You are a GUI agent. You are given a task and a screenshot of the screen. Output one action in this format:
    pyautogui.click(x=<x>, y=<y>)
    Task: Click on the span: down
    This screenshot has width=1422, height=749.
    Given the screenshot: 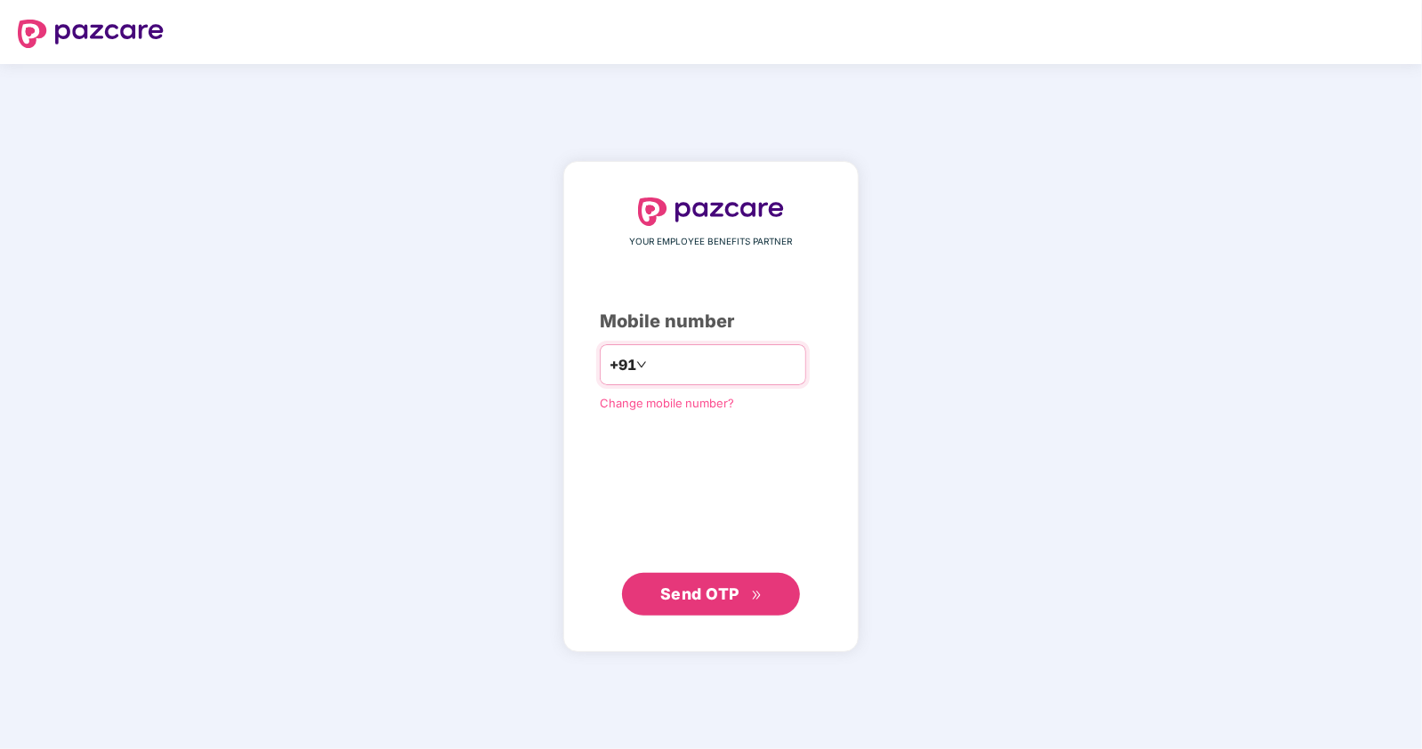 What is the action you would take?
    pyautogui.click(x=641, y=365)
    